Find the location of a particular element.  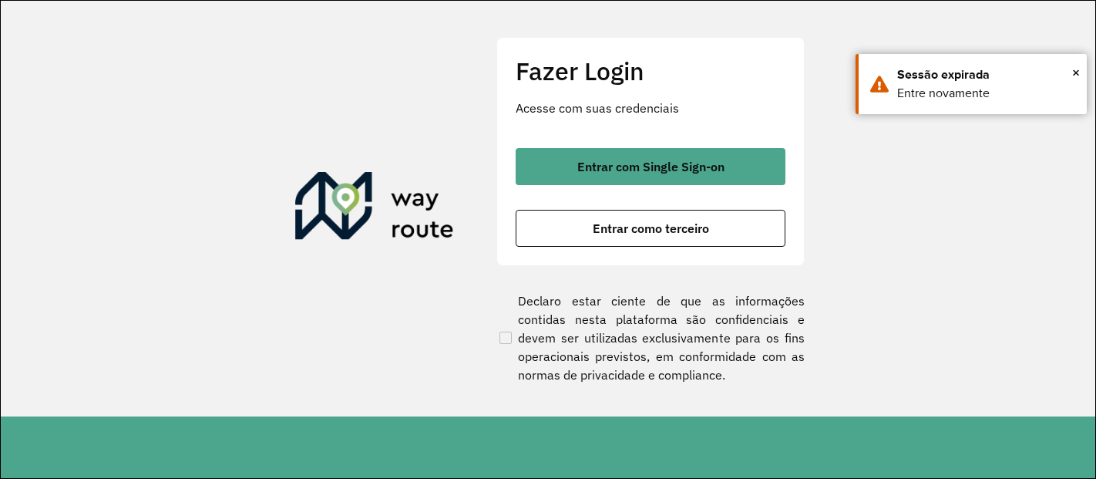

img: Roteirizador AmbevTech is located at coordinates (374, 209).